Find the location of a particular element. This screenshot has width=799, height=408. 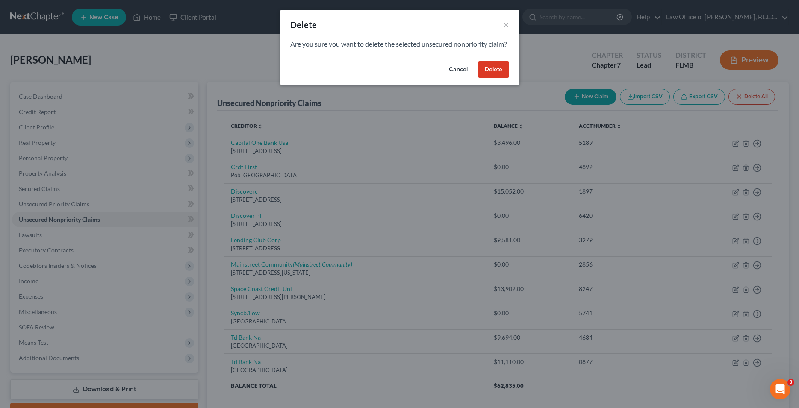

p: Are you sure you want to delete the selected unsecured nonpriority claim? is located at coordinates (400, 44).